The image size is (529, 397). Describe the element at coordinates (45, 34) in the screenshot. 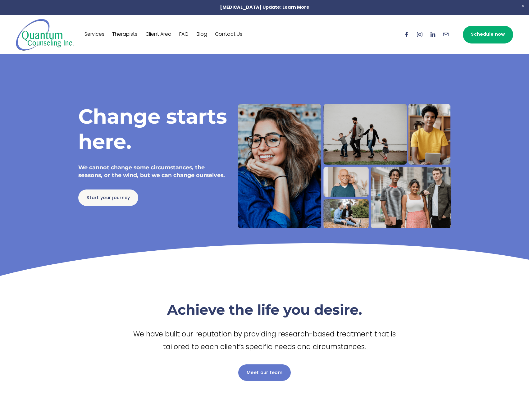

I see `img: Quantum Counseling Inc. | Change starts here.` at that location.